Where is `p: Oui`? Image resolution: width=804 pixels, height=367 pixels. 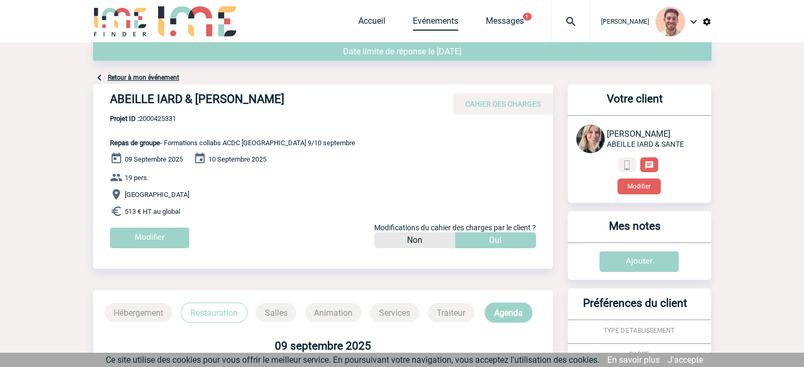
p: Oui is located at coordinates (495, 240).